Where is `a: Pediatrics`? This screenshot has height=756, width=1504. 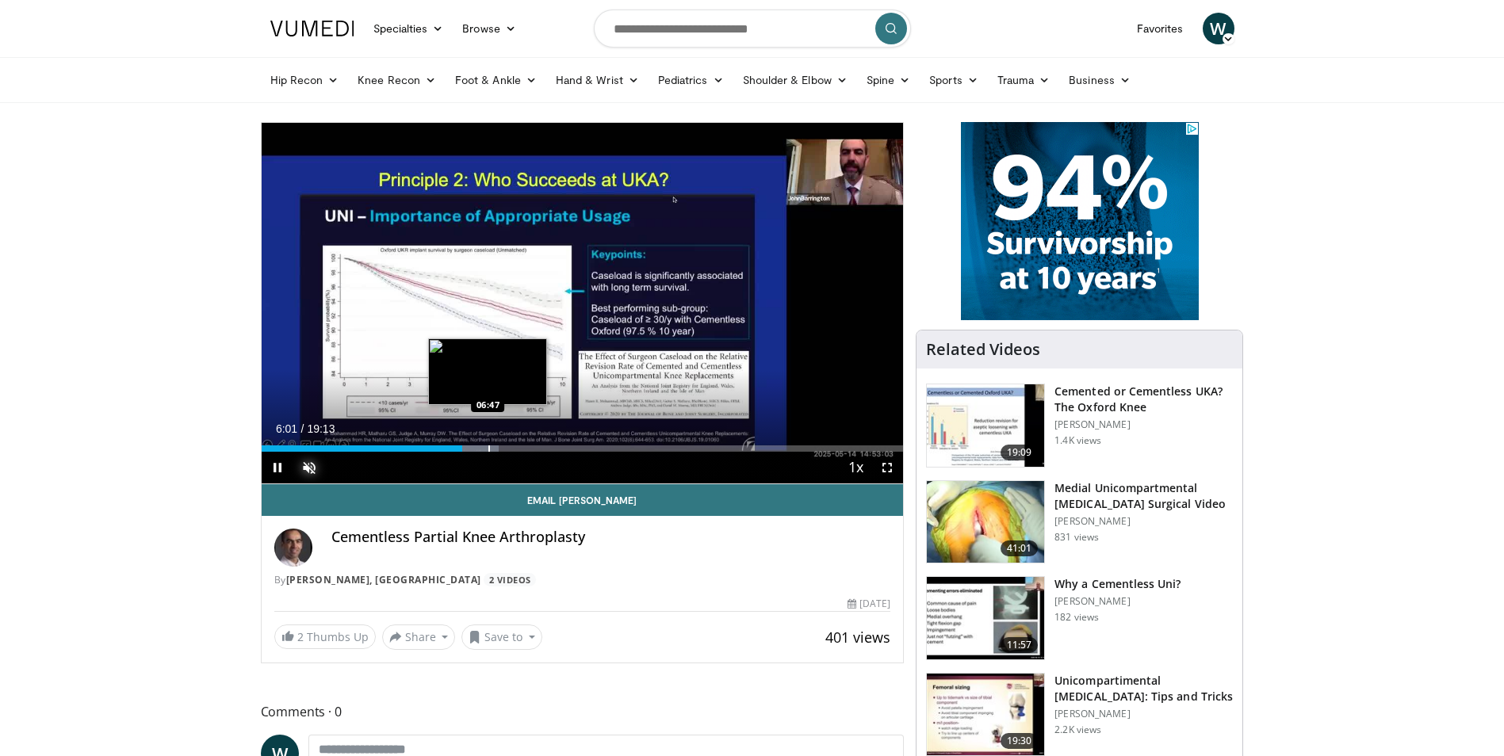 a: Pediatrics is located at coordinates (691, 80).